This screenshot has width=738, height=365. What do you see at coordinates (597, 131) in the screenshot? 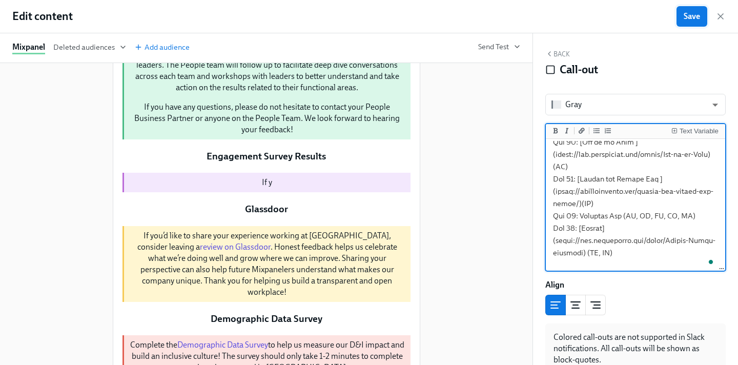
I see `button: Add unordered list` at bounding box center [597, 131].